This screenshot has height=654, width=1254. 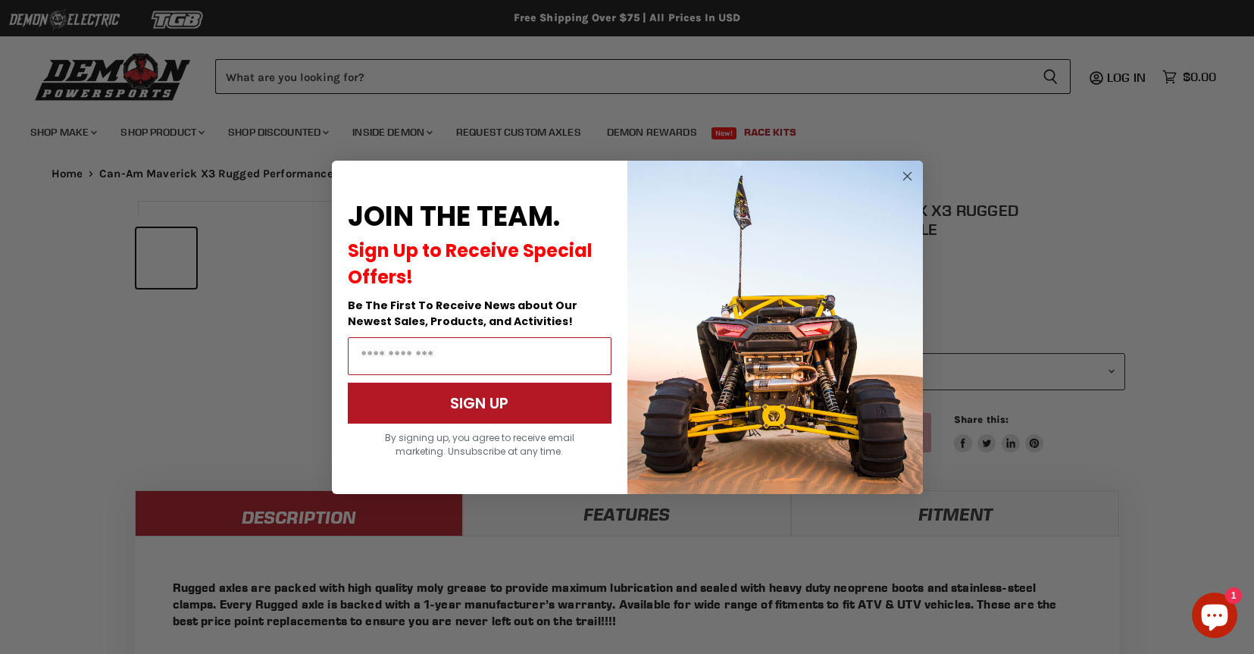 What do you see at coordinates (1215, 617) in the screenshot?
I see `inbox-online-store-chat: Shopify online store chat` at bounding box center [1215, 617].